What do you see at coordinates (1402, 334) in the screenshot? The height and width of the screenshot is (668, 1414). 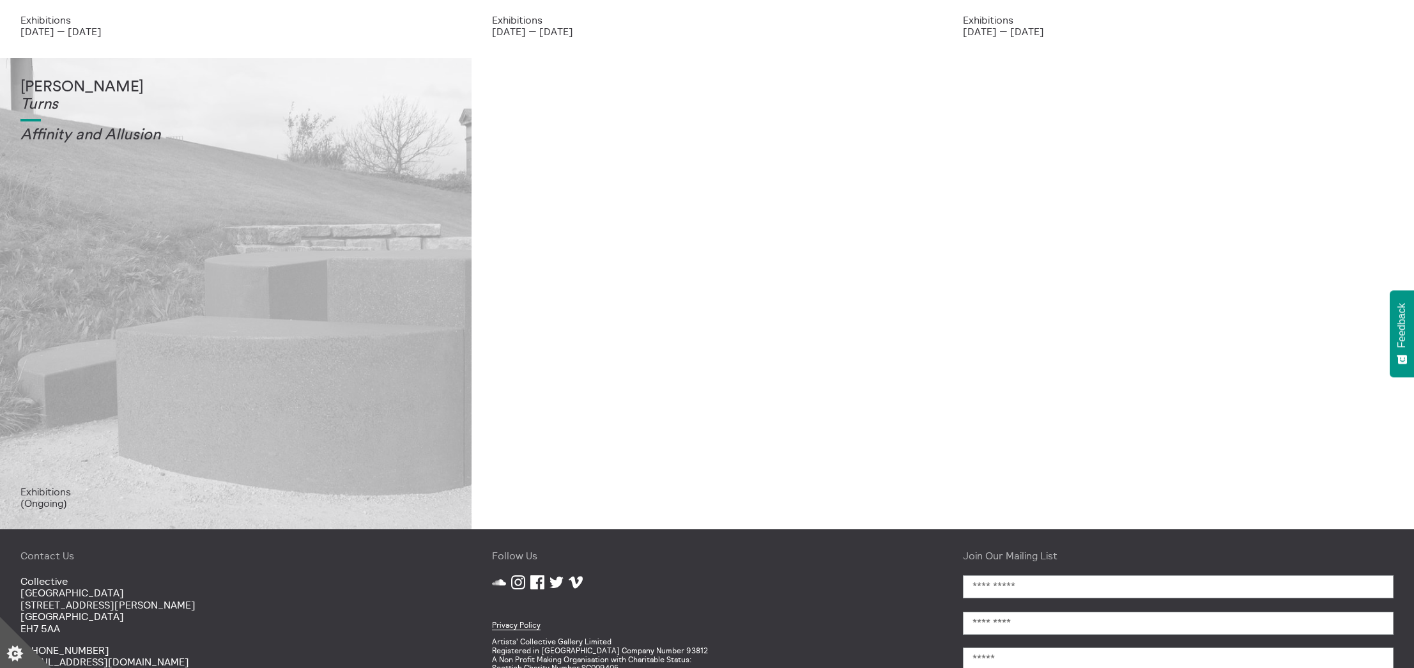 I see `button: Feedback - Show survey` at bounding box center [1402, 334].